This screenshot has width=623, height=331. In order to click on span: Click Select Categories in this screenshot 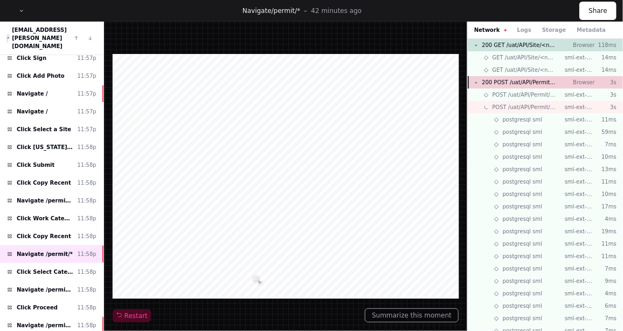, I will do `click(45, 271)`.